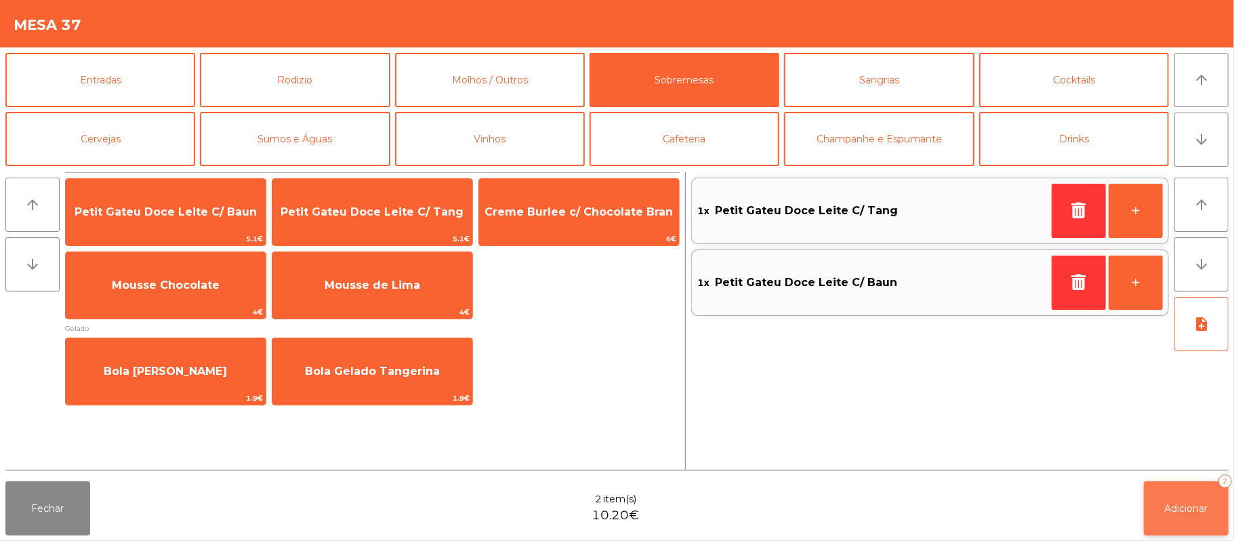 Image resolution: width=1234 pixels, height=541 pixels. What do you see at coordinates (616, 515) in the screenshot?
I see `span: 10.20€` at bounding box center [616, 515].